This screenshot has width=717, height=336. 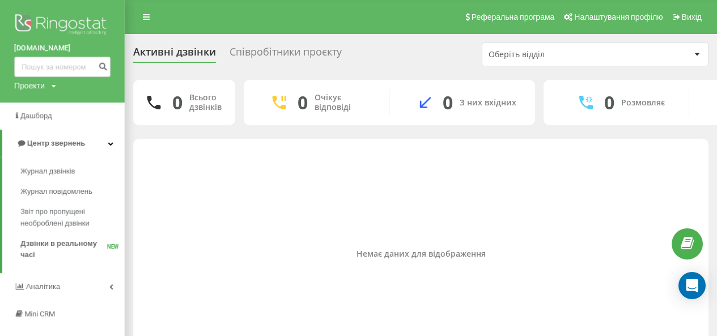 What do you see at coordinates (40, 313) in the screenshot?
I see `span: Mini CRM` at bounding box center [40, 313].